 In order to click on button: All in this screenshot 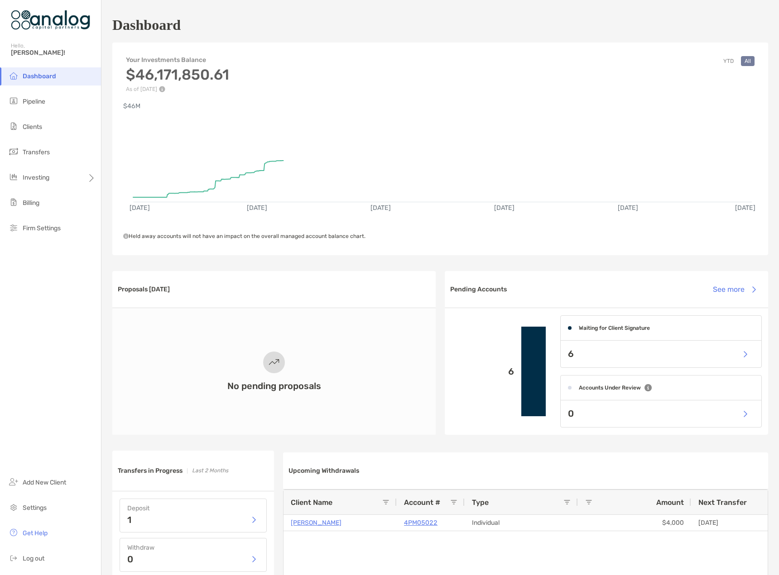, I will do `click(747, 61)`.